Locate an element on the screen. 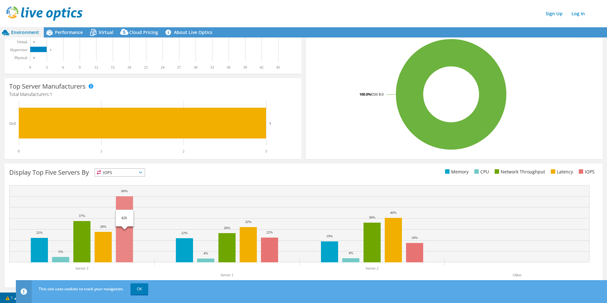 This screenshot has width=607, height=303. a: Sign Up is located at coordinates (554, 13).